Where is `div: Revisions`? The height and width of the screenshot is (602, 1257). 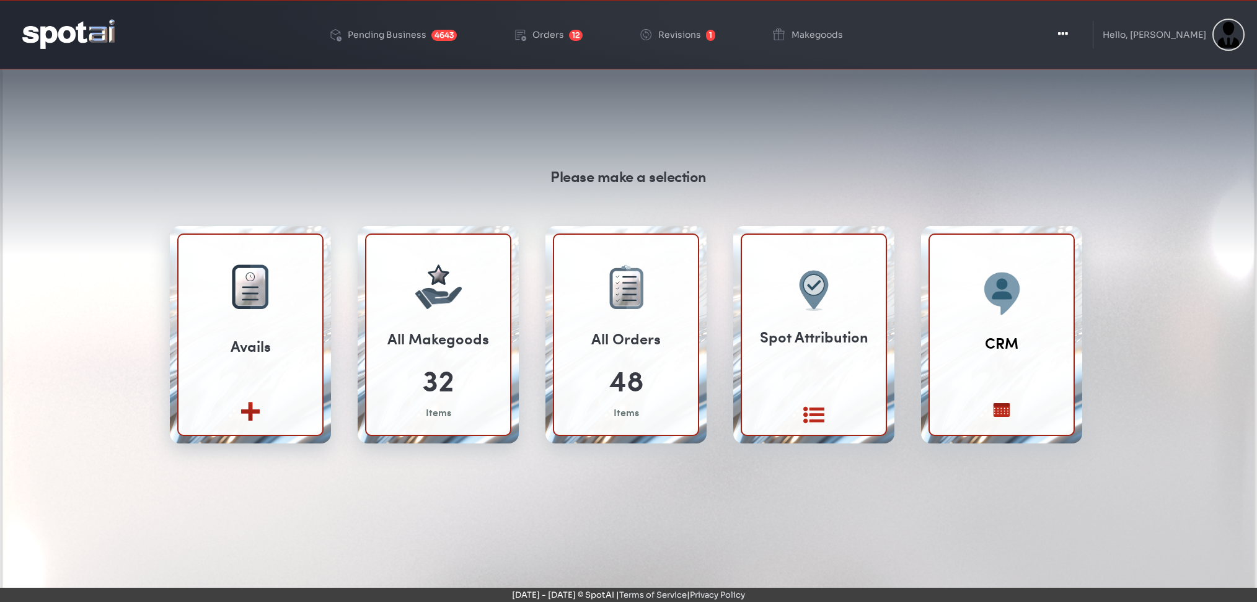
div: Revisions is located at coordinates (679, 35).